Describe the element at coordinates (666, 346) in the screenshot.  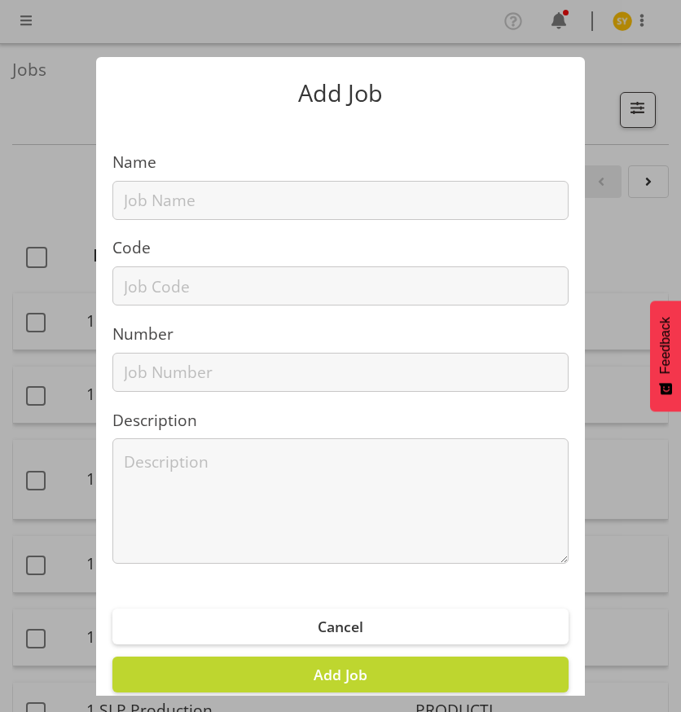
I see `span: Feedback` at that location.